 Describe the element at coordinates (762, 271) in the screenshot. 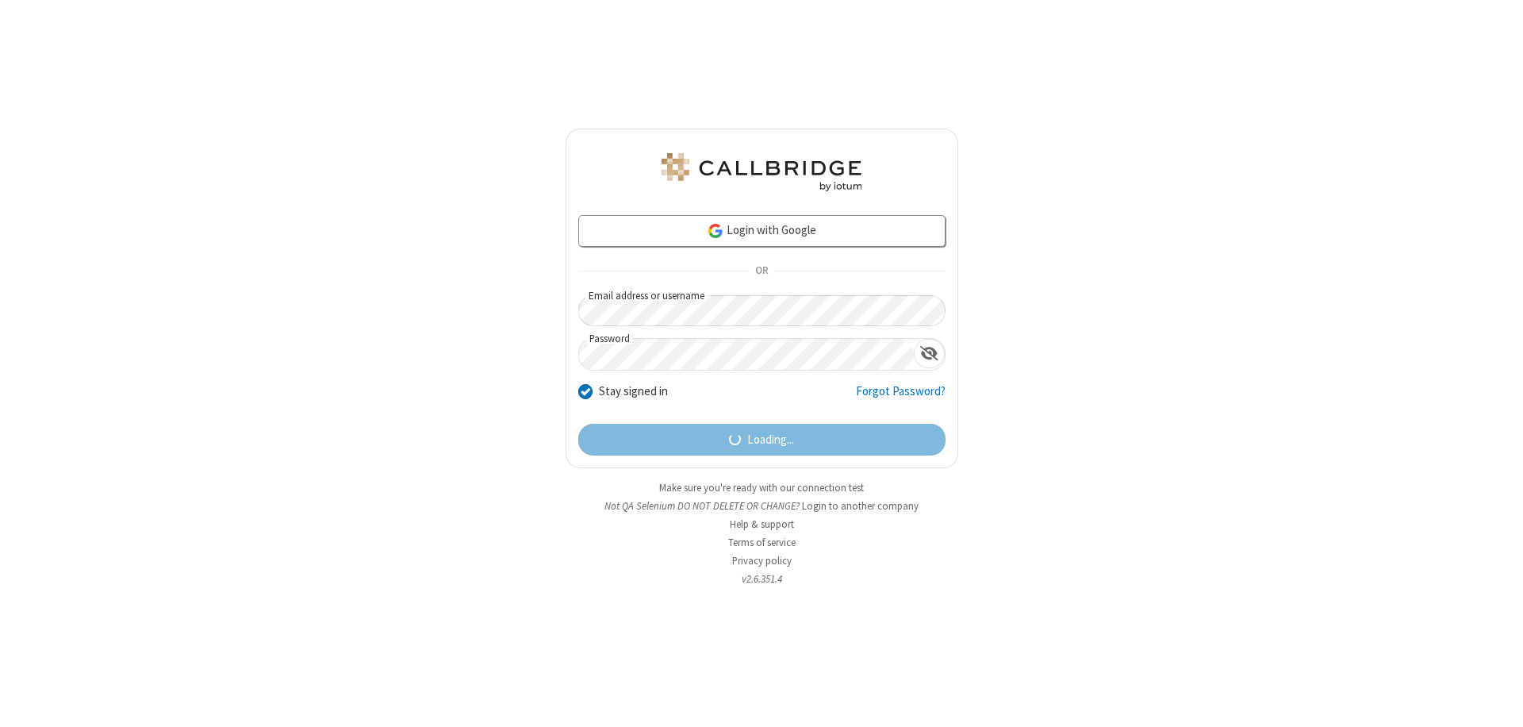

I see `span: OR` at that location.